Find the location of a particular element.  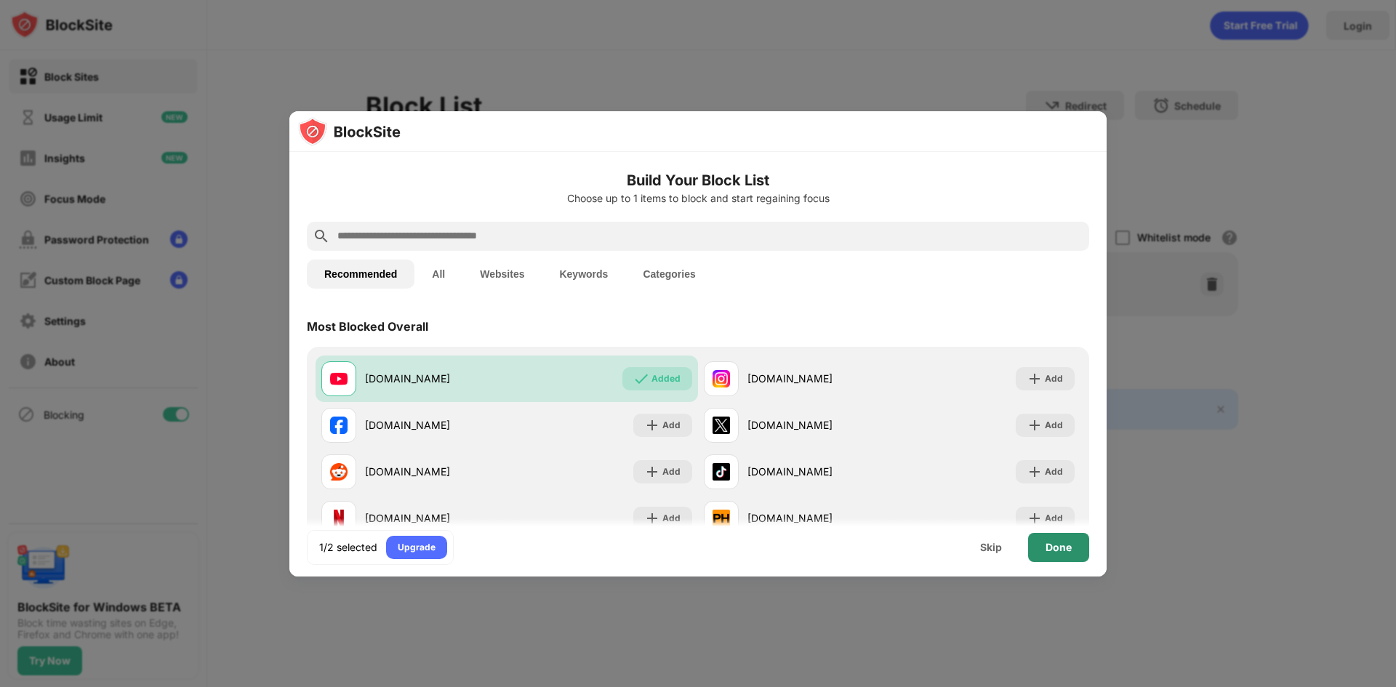

div: Done is located at coordinates (1058, 547).